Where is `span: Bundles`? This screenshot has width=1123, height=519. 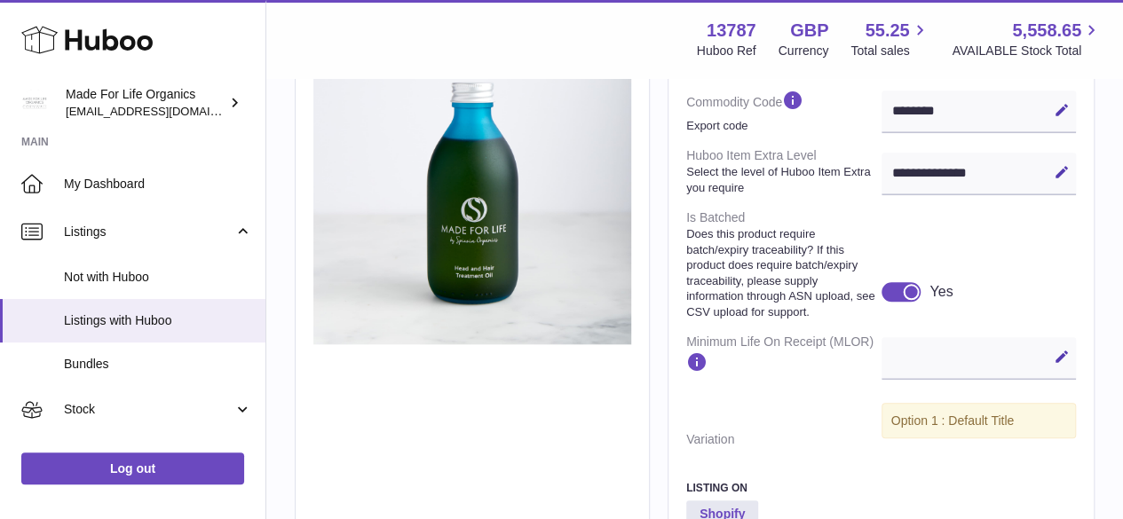 span: Bundles is located at coordinates (158, 364).